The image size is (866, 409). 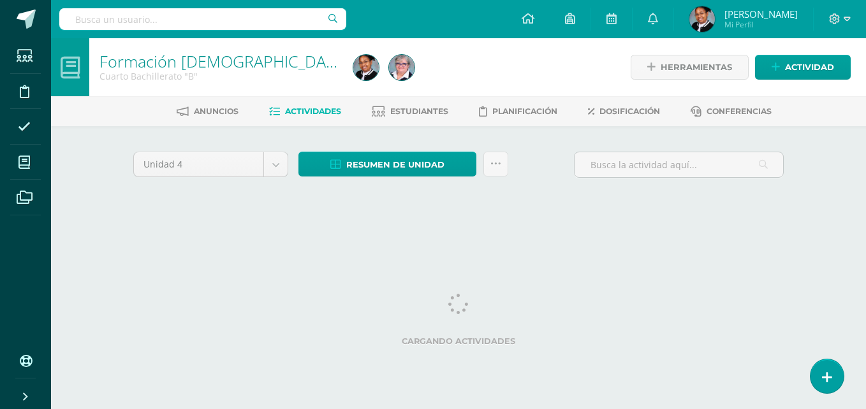 What do you see at coordinates (803, 67) in the screenshot?
I see `a: Actividad` at bounding box center [803, 67].